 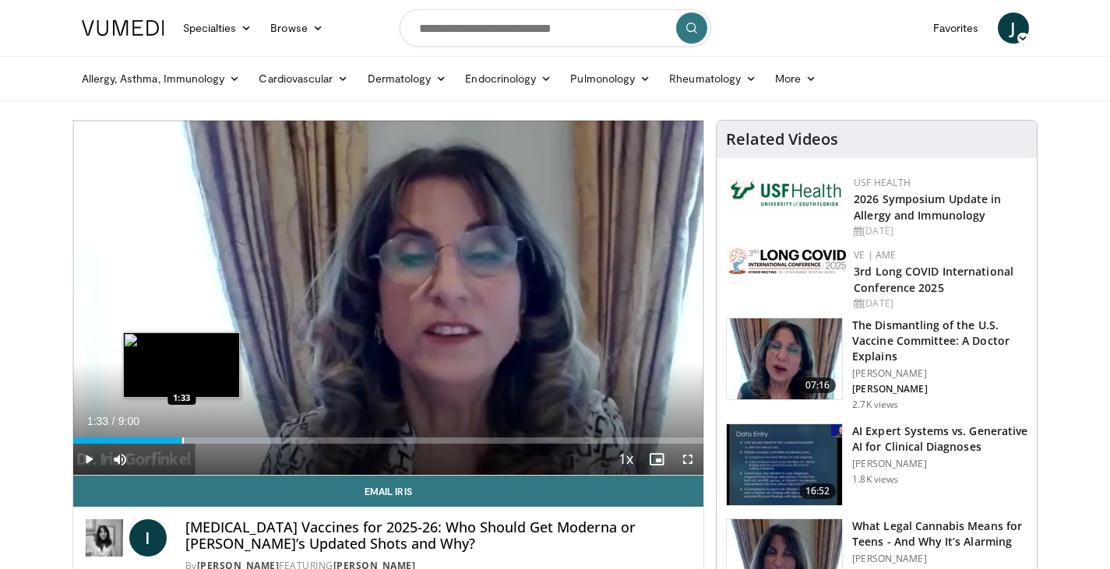 What do you see at coordinates (123, 28) in the screenshot?
I see `img: VuMedi Logo` at bounding box center [123, 28].